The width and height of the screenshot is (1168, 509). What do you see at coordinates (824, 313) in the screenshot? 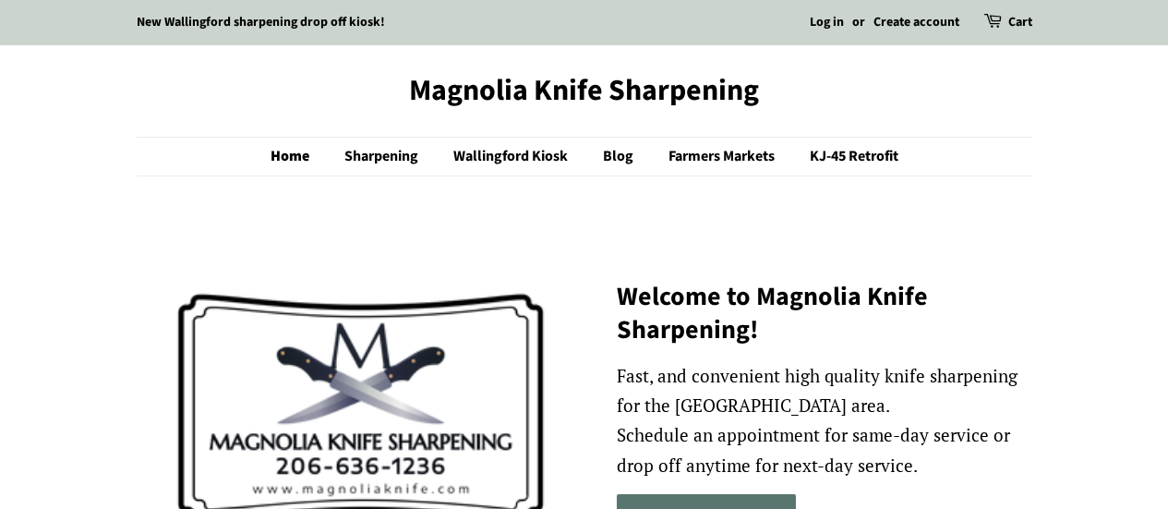
I see `h2: Welcome to Magnolia Knife Sharpening!` at bounding box center [824, 313].